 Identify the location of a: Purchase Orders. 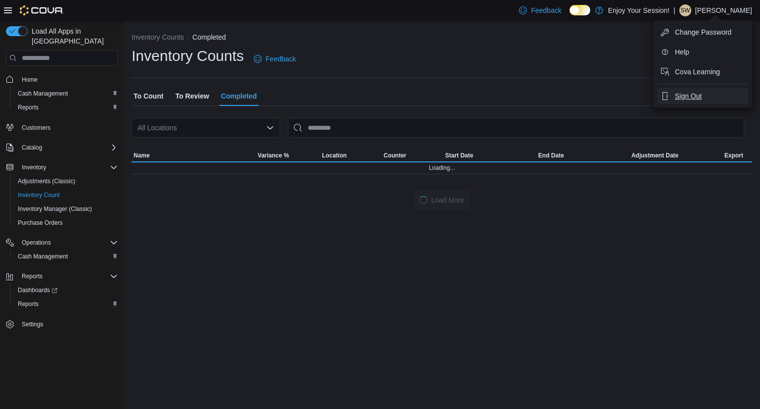
(40, 223).